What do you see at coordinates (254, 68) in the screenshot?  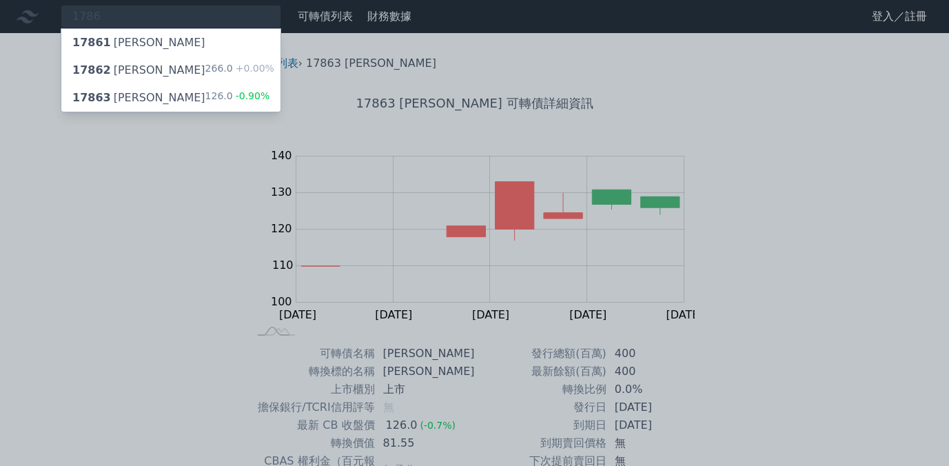 I see `span: +0.00%` at bounding box center [254, 68].